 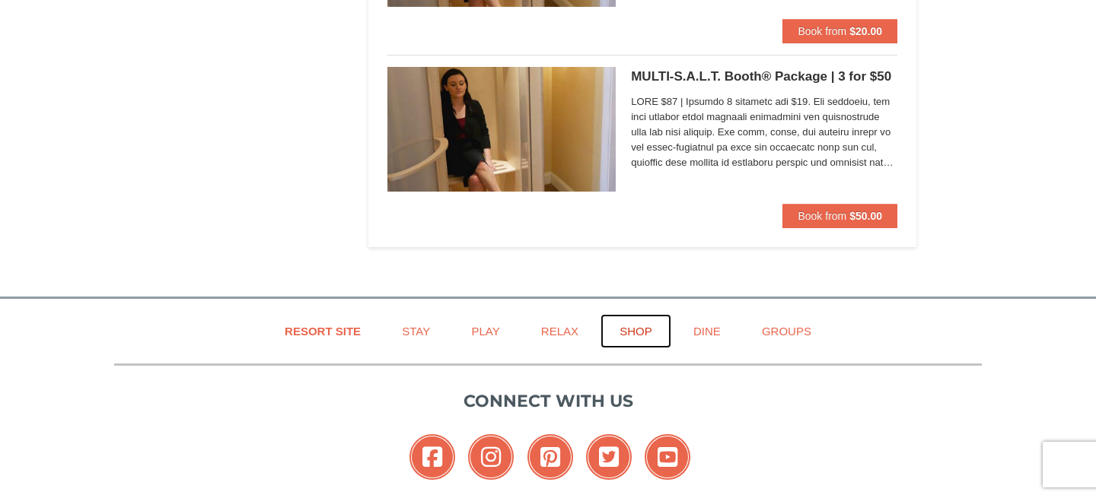 I want to click on a: Resort Site, so click(x=323, y=331).